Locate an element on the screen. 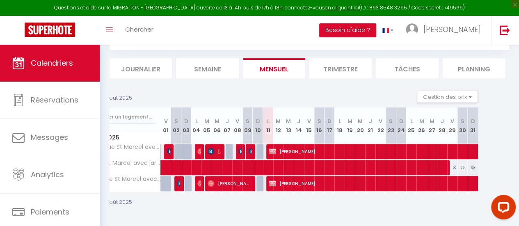 This screenshot has height=226, width=519. th: 10 is located at coordinates (257, 125).